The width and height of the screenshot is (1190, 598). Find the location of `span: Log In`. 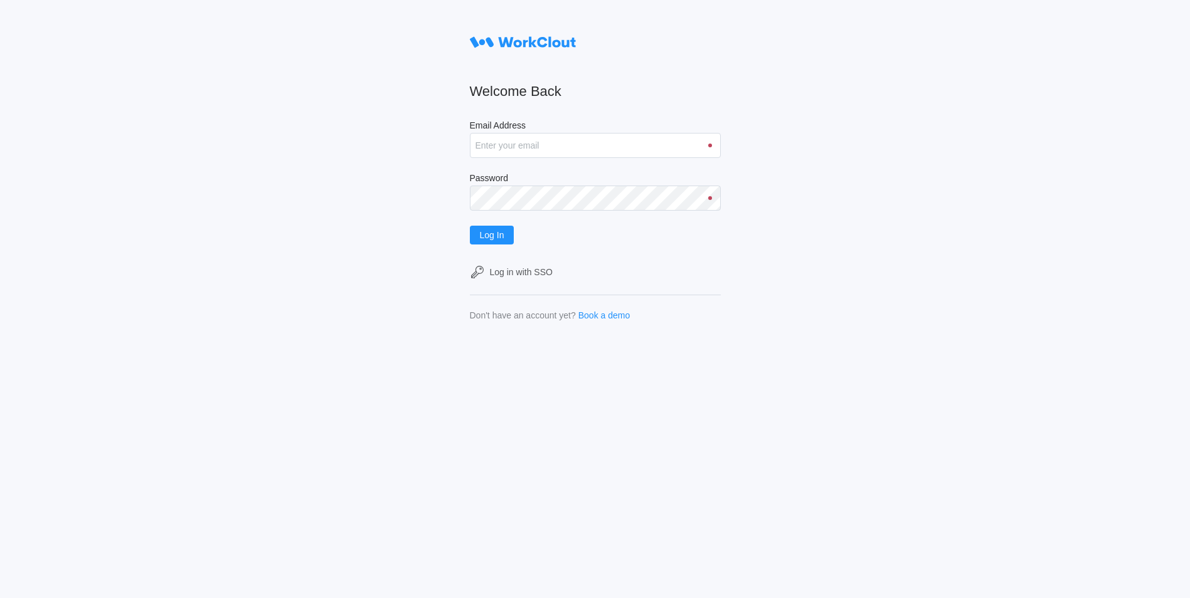

span: Log In is located at coordinates (492, 235).